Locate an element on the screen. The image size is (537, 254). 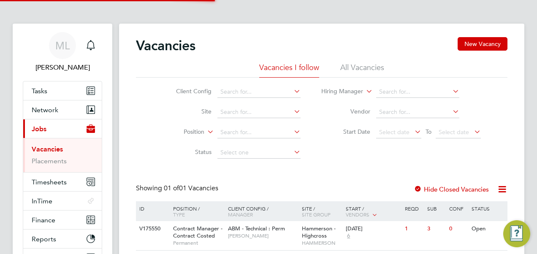
span: Finance is located at coordinates (44, 220).